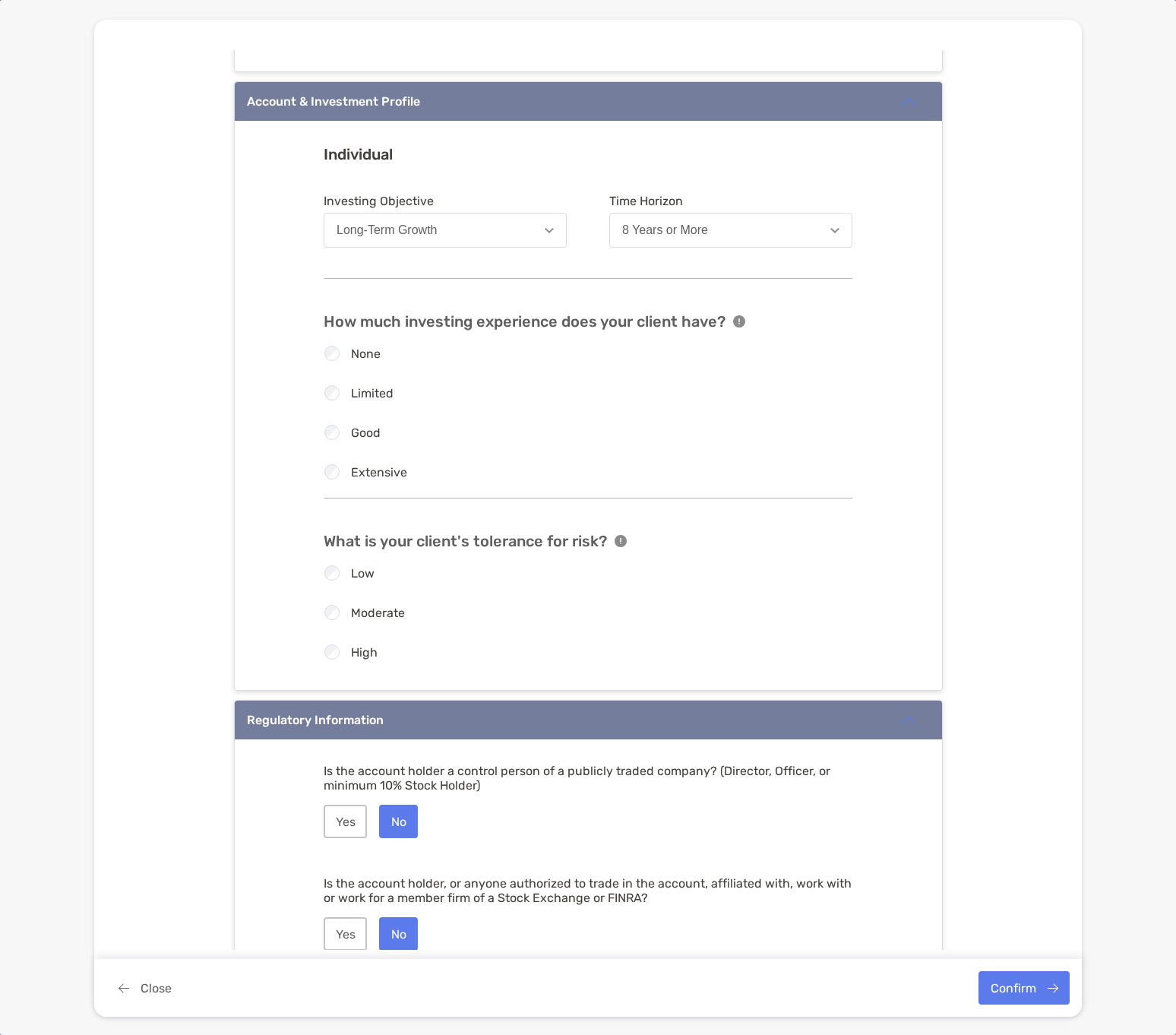 The image size is (1176, 1035). Describe the element at coordinates (378, 612) in the screenshot. I see `label: Moderate` at that location.